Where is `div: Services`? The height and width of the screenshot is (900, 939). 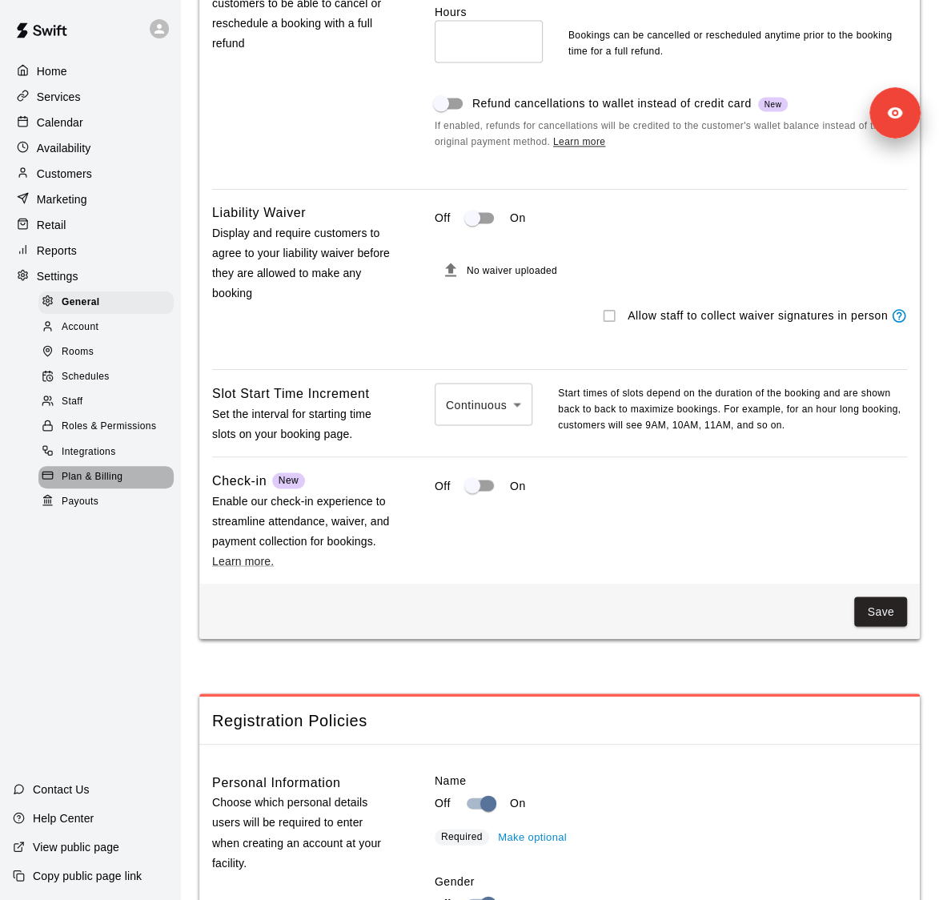 div: Services is located at coordinates (90, 97).